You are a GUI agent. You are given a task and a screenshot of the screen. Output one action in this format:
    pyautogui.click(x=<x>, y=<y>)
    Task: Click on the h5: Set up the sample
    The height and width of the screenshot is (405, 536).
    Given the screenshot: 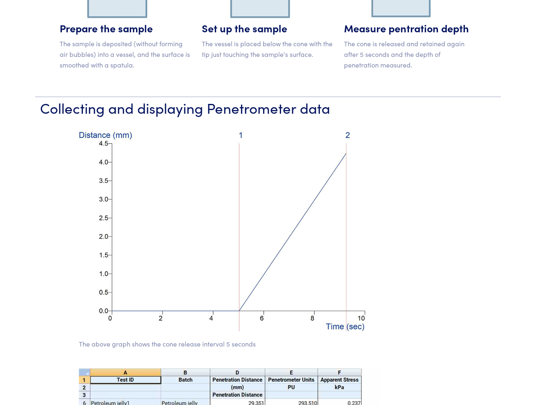 What is the action you would take?
    pyautogui.click(x=268, y=28)
    